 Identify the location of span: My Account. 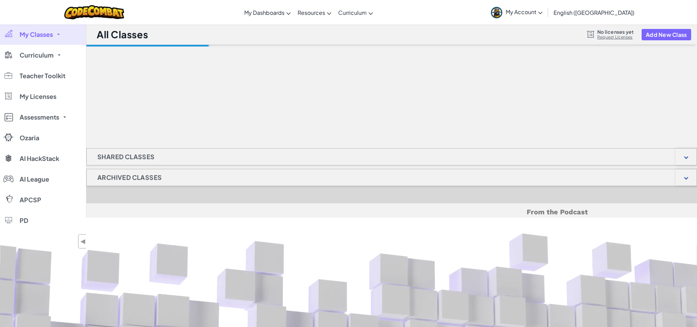
(524, 12).